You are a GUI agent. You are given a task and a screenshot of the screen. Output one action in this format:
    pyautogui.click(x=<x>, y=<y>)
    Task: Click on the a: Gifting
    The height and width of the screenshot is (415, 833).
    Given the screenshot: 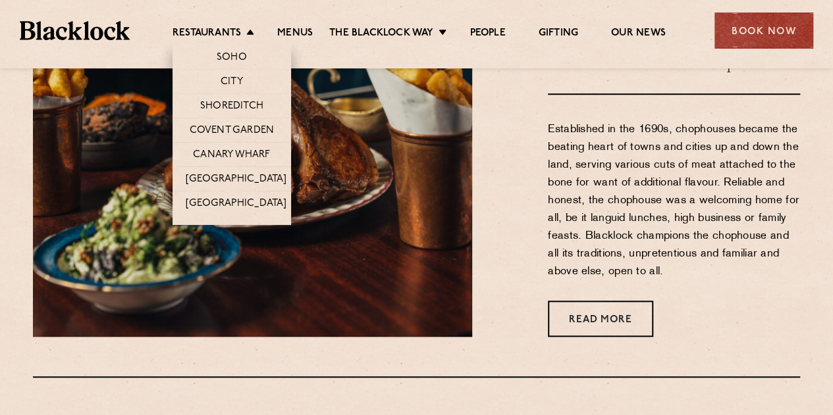 What is the action you would take?
    pyautogui.click(x=558, y=34)
    